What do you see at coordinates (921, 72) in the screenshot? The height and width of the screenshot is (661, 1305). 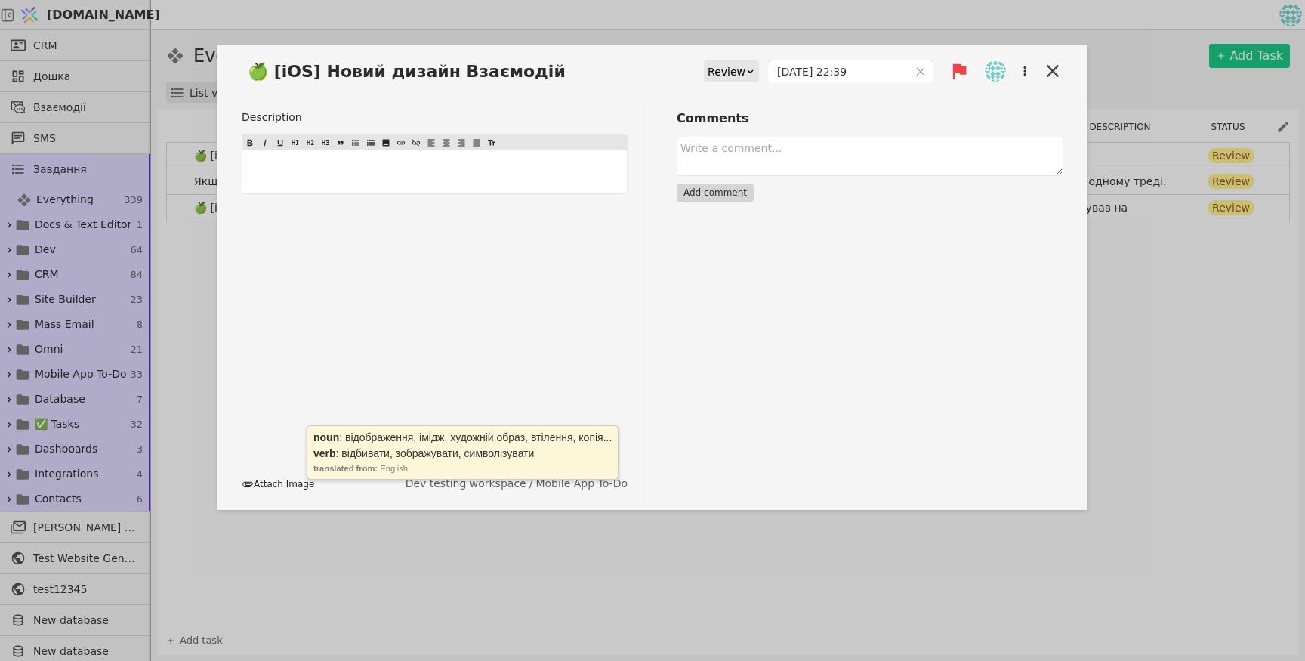 I see `button: Clear` at bounding box center [921, 72].